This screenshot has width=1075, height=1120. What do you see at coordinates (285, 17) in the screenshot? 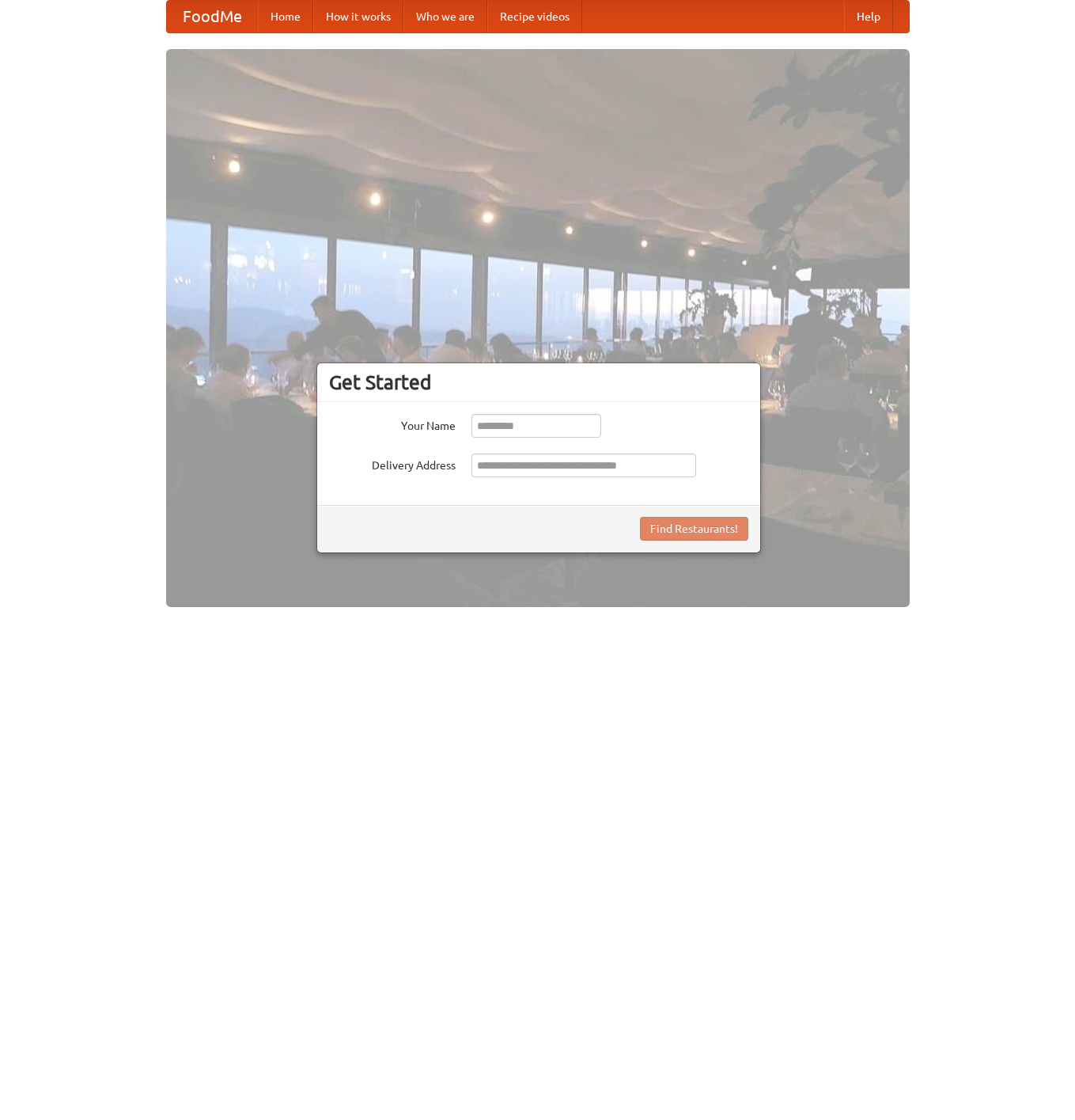
I see `a: Home` at bounding box center [285, 17].